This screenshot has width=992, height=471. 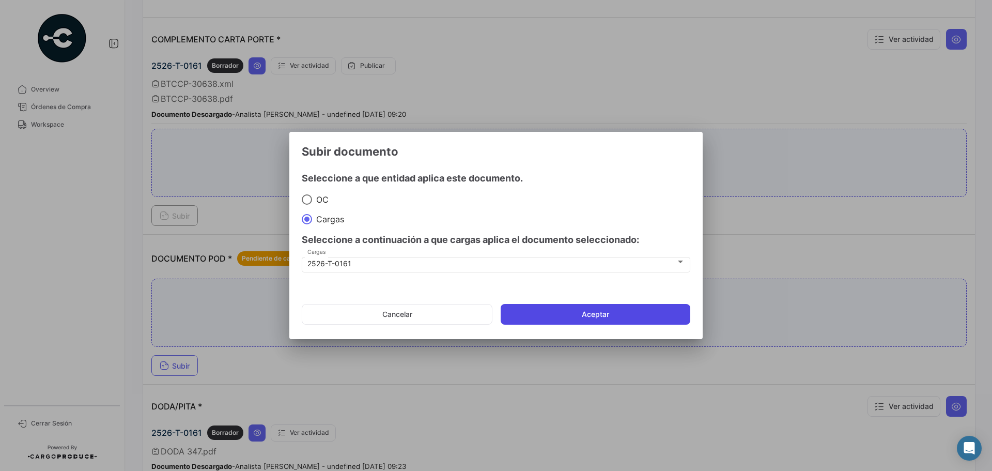 What do you see at coordinates (397, 314) in the screenshot?
I see `button: Cancelar` at bounding box center [397, 314].